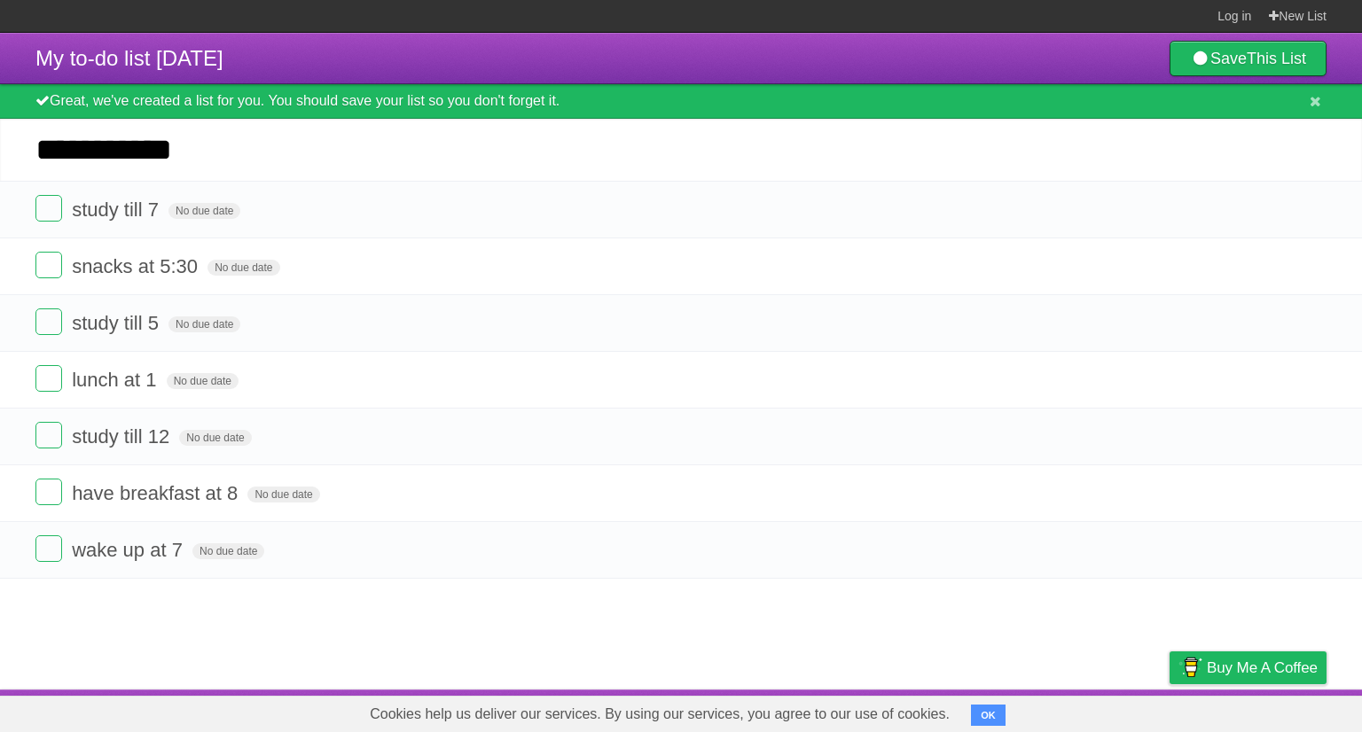 The height and width of the screenshot is (732, 1362). Describe the element at coordinates (1247, 668) in the screenshot. I see `a: Buy me a coffee` at that location.